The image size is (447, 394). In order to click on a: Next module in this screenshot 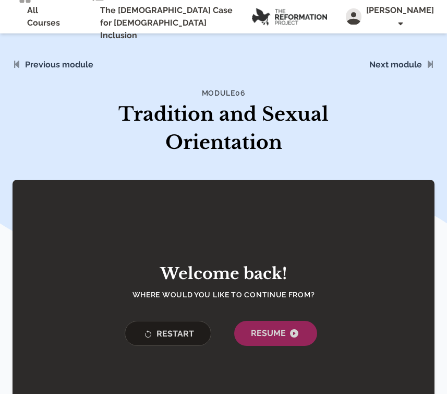, I will do `click(396, 64)`.